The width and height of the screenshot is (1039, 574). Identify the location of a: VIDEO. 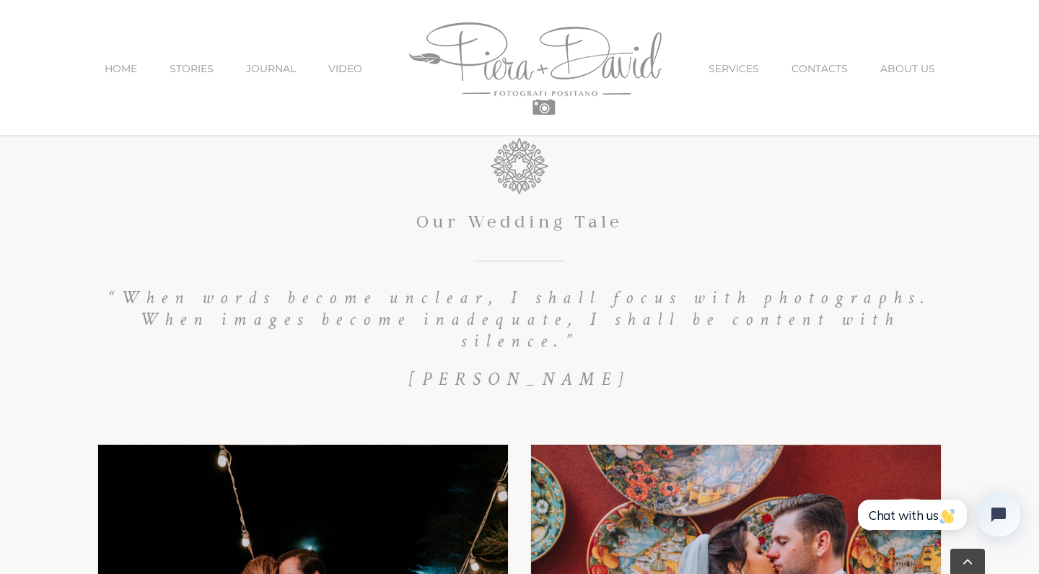
(345, 69).